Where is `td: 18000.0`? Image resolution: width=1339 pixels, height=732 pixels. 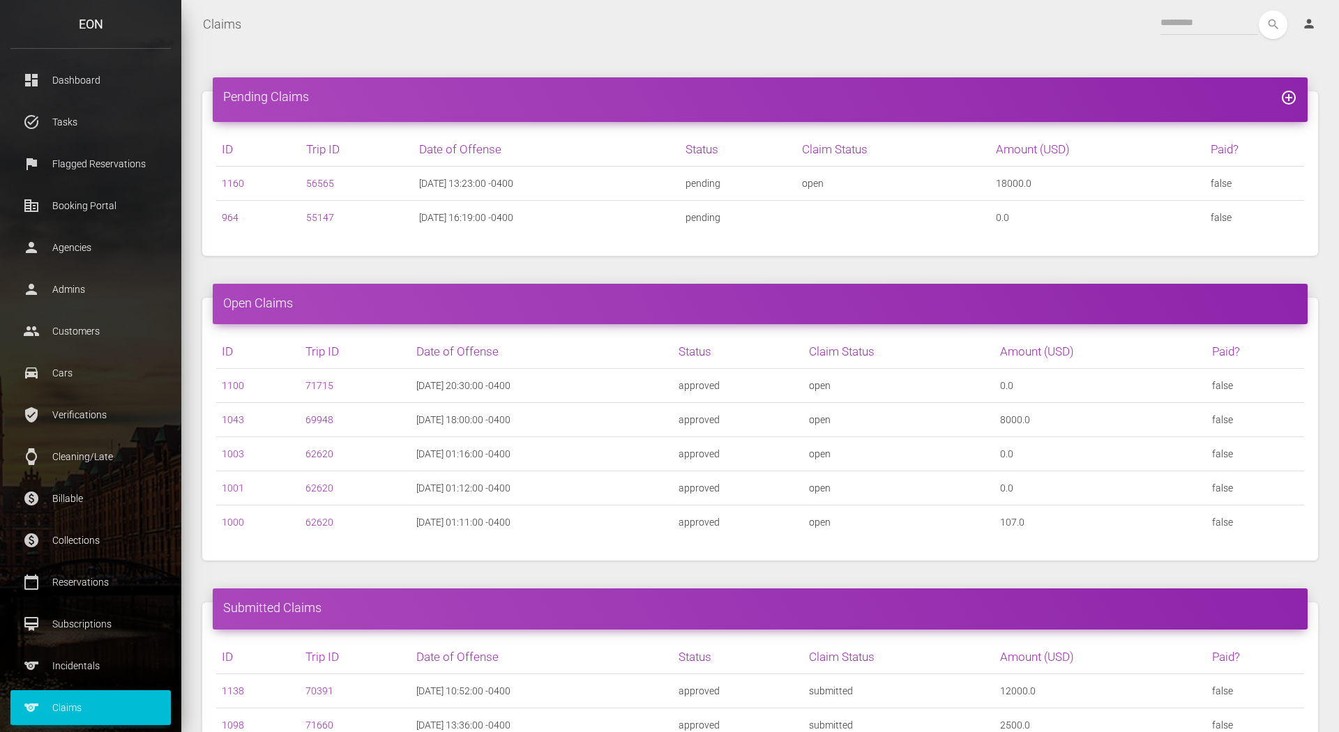 td: 18000.0 is located at coordinates (1098, 183).